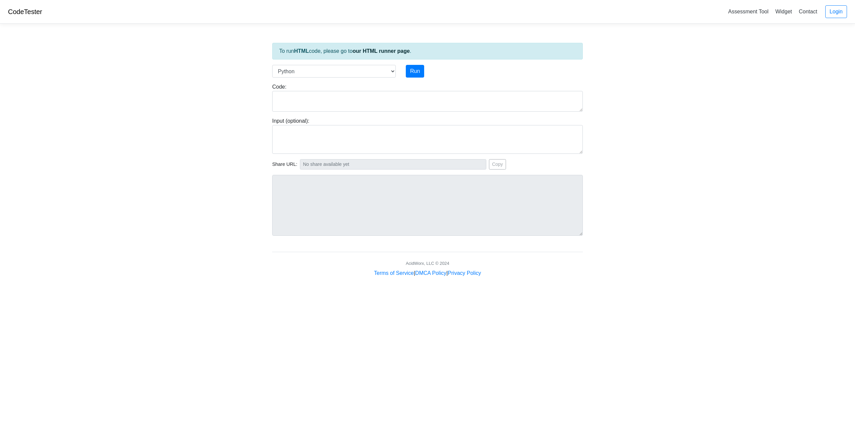 This screenshot has height=425, width=855. I want to click on a: DMCA Policy, so click(431, 273).